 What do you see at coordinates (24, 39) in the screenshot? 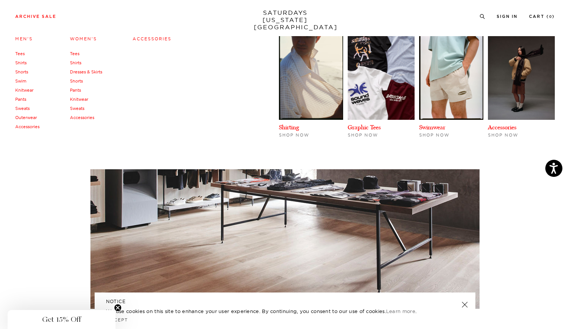
I see `a: Men's` at bounding box center [24, 39].